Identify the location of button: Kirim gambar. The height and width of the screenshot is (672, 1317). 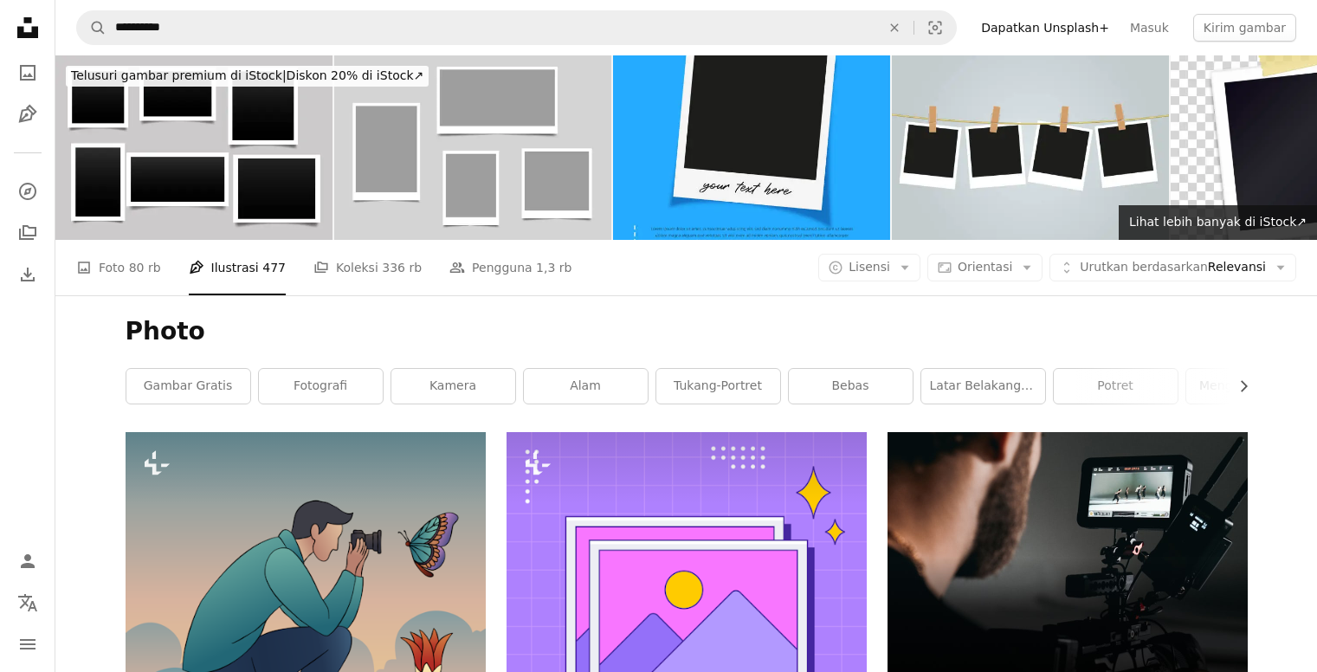
(1245, 28).